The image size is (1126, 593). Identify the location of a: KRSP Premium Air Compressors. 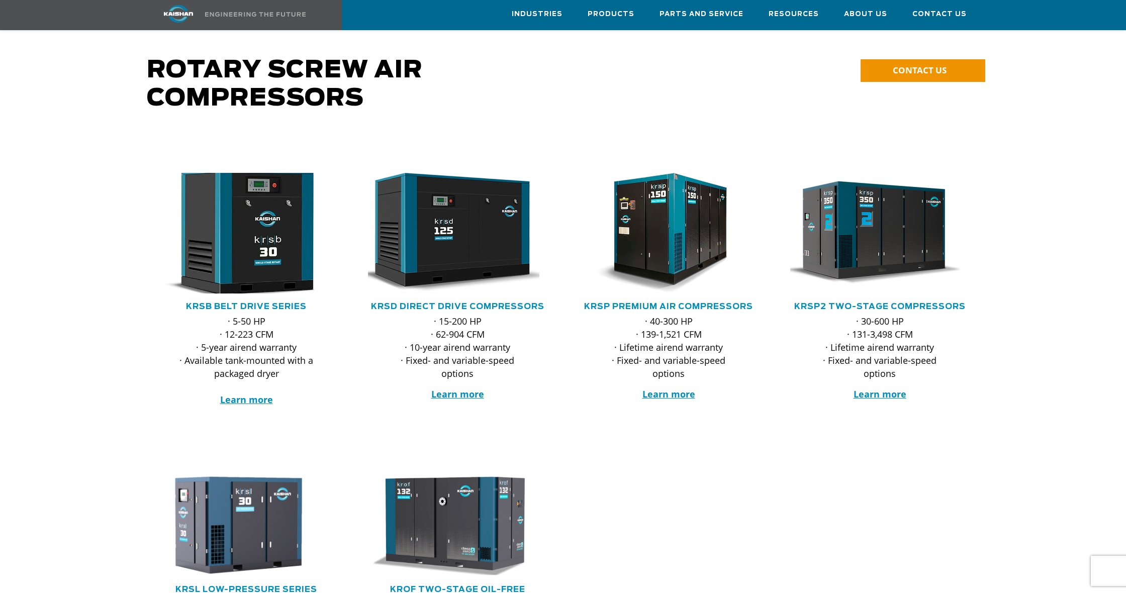
(668, 307).